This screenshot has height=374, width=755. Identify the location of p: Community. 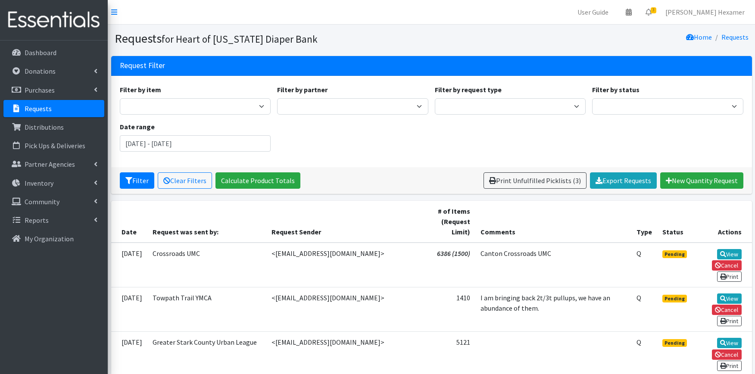
(42, 202).